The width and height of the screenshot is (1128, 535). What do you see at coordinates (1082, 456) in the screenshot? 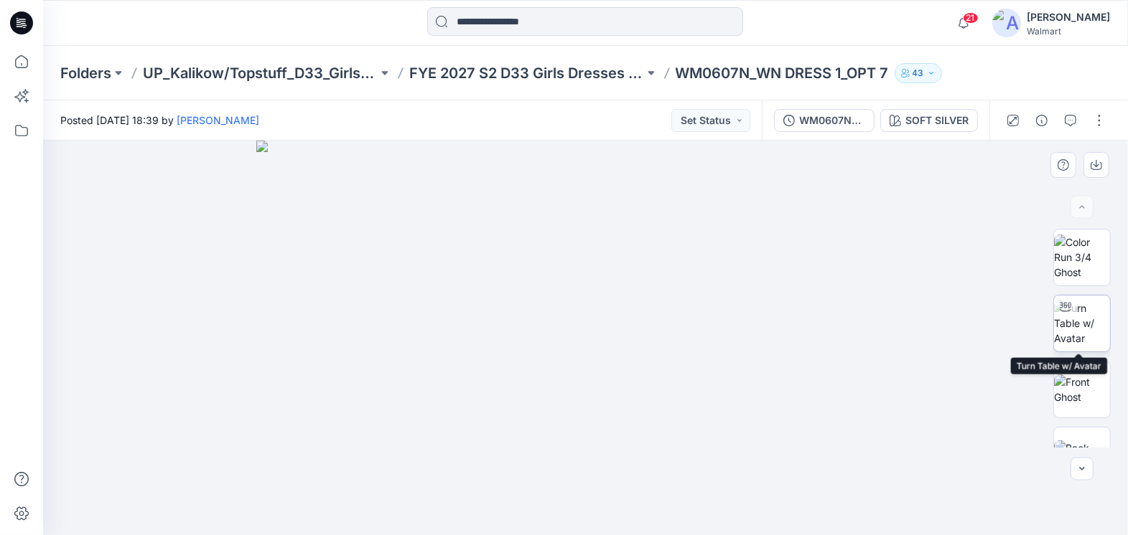
I see `img: Back Ghost` at bounding box center [1082, 456].